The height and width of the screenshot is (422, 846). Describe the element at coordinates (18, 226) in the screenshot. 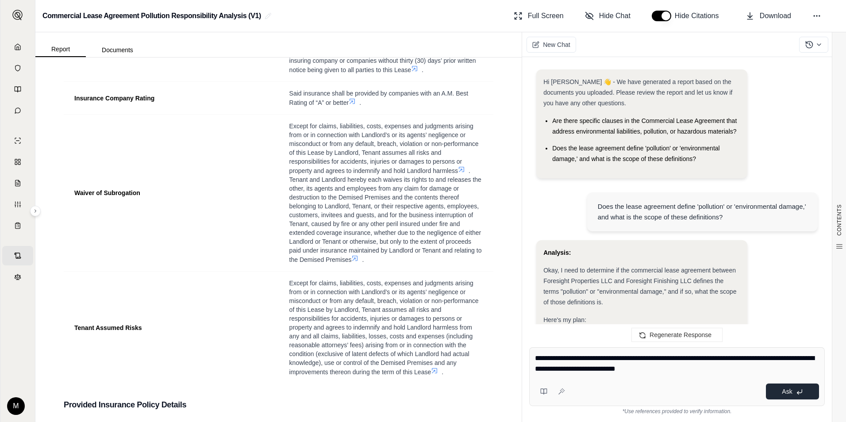

I see `a: Coverage Table` at that location.